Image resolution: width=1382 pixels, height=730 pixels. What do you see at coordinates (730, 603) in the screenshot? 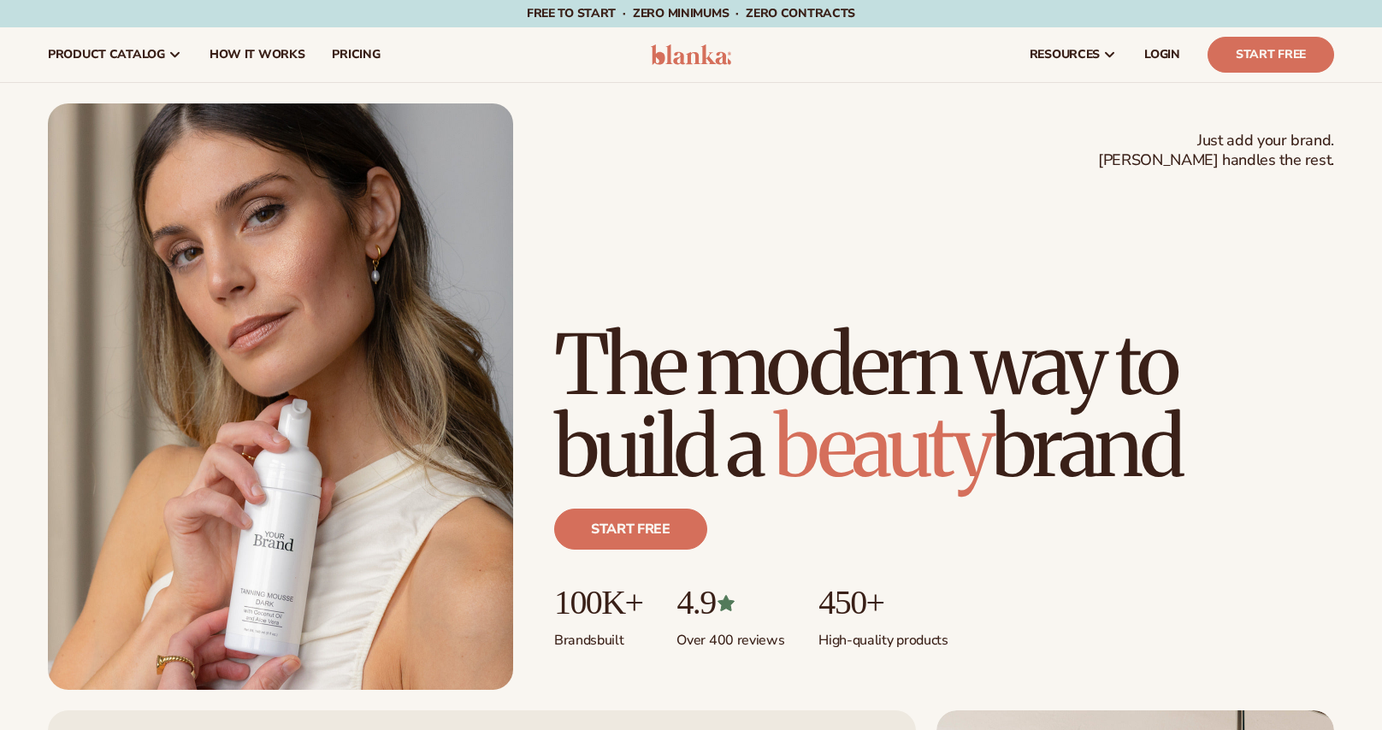
I see `p: 4.9` at bounding box center [730, 603].